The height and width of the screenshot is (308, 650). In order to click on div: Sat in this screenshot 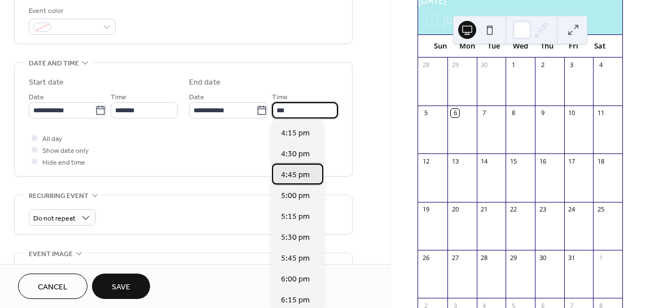, I will do `click(600, 46)`.